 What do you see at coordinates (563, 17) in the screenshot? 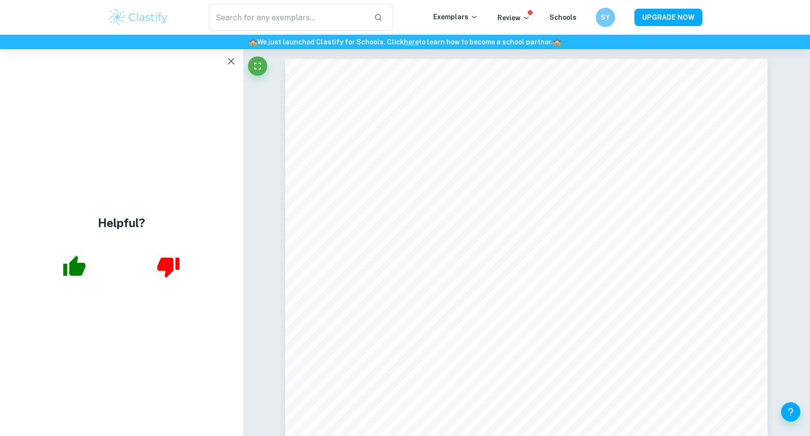
I see `a: Schools` at bounding box center [563, 17].